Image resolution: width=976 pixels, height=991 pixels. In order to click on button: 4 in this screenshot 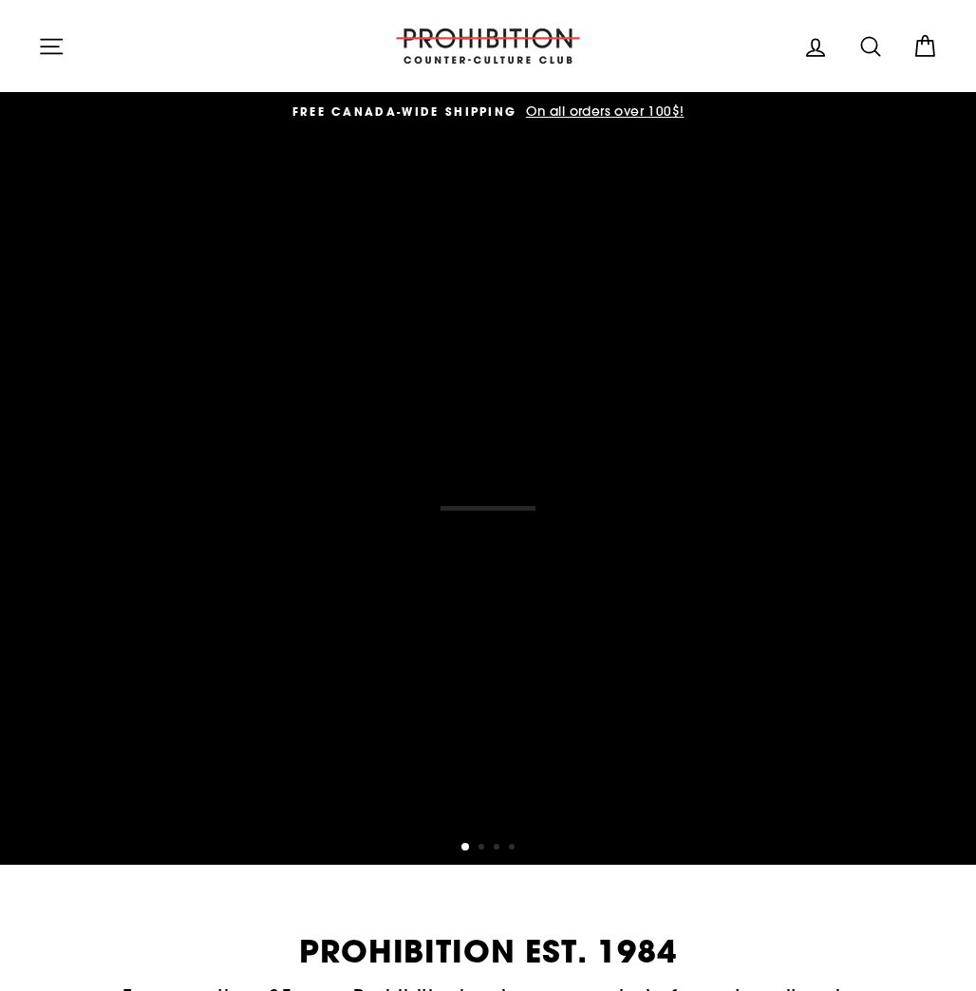, I will do `click(514, 849)`.